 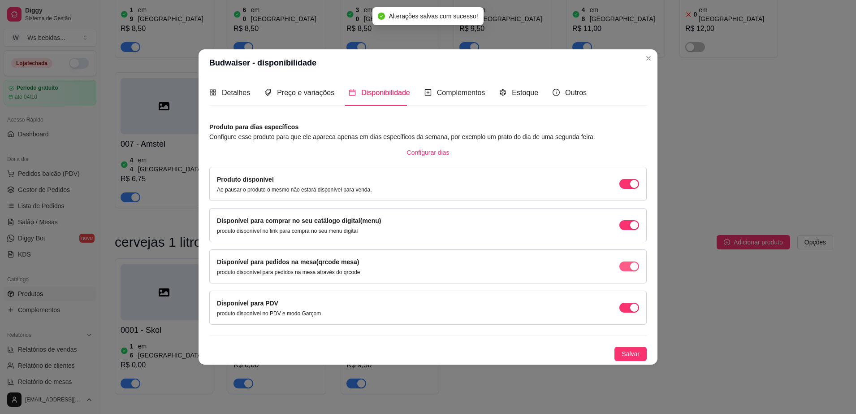 I want to click on span: Configurar dias, so click(x=428, y=152).